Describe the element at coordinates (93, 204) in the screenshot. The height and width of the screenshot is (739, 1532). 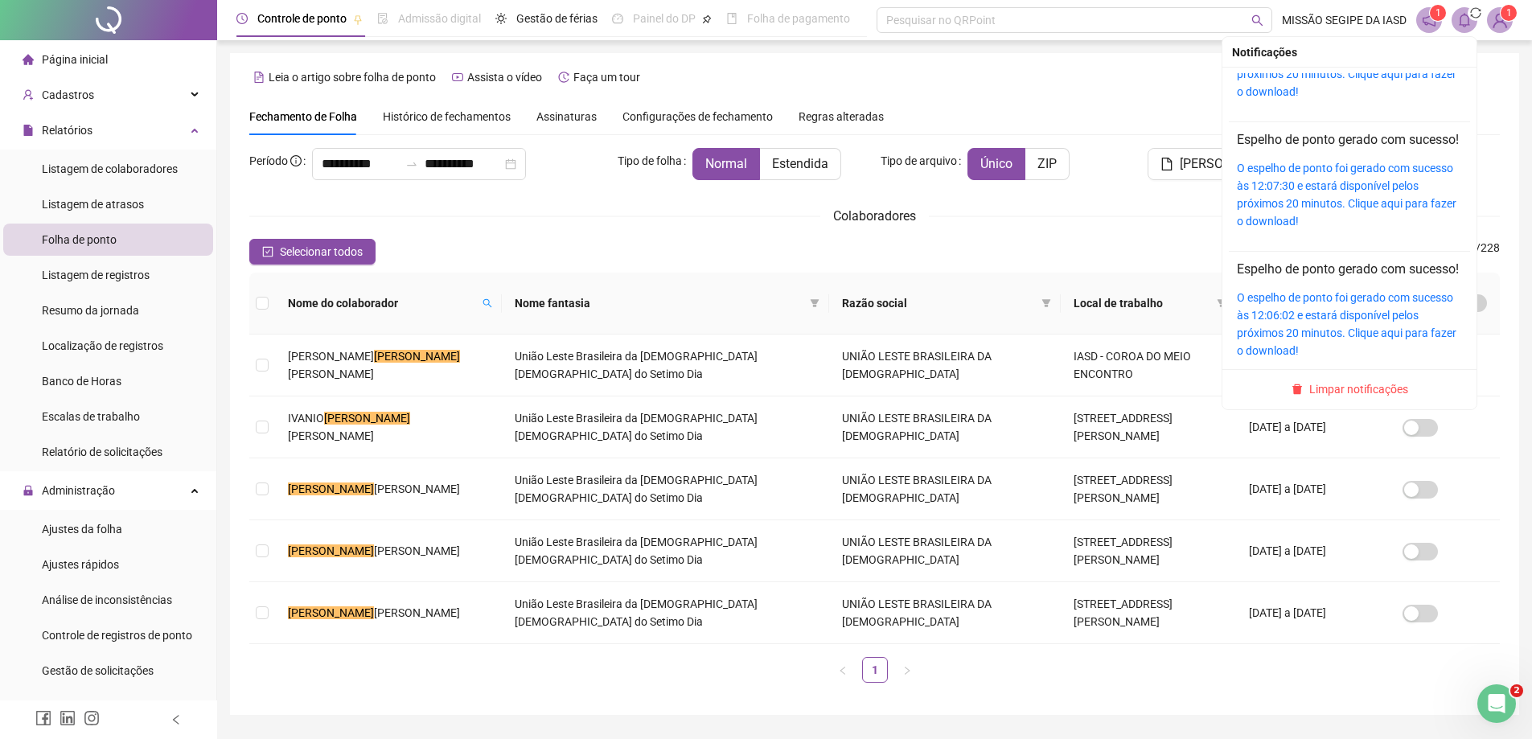
I see `span: Listagem de atrasos` at that location.